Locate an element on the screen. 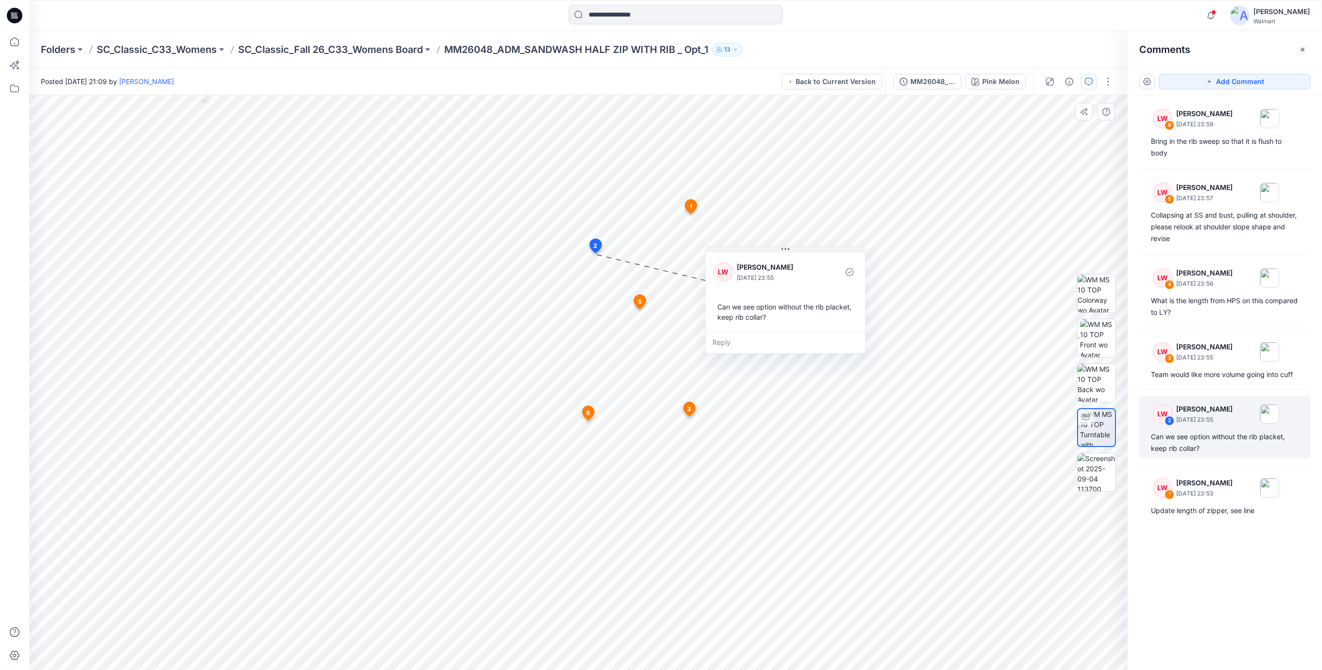 The image size is (1322, 670). span: 5 is located at coordinates (640, 302).